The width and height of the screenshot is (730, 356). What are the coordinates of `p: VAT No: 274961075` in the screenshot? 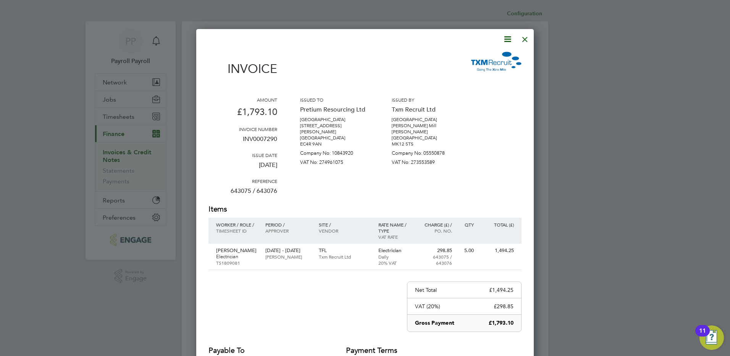 It's located at (334, 161).